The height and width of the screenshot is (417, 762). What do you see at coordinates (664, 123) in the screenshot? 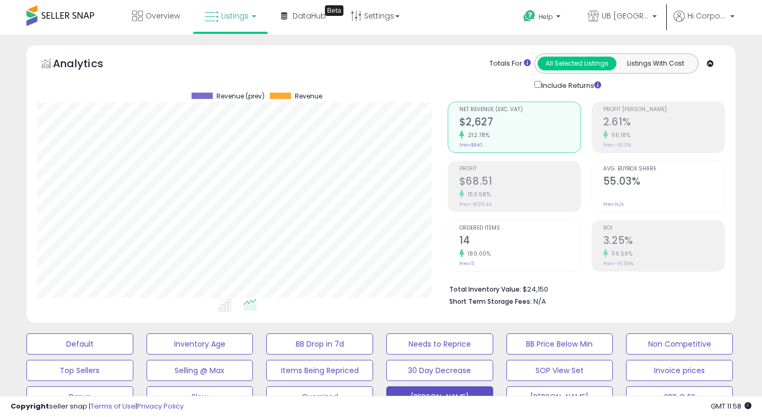
I see `h2: 2.61%` at bounding box center [664, 123].